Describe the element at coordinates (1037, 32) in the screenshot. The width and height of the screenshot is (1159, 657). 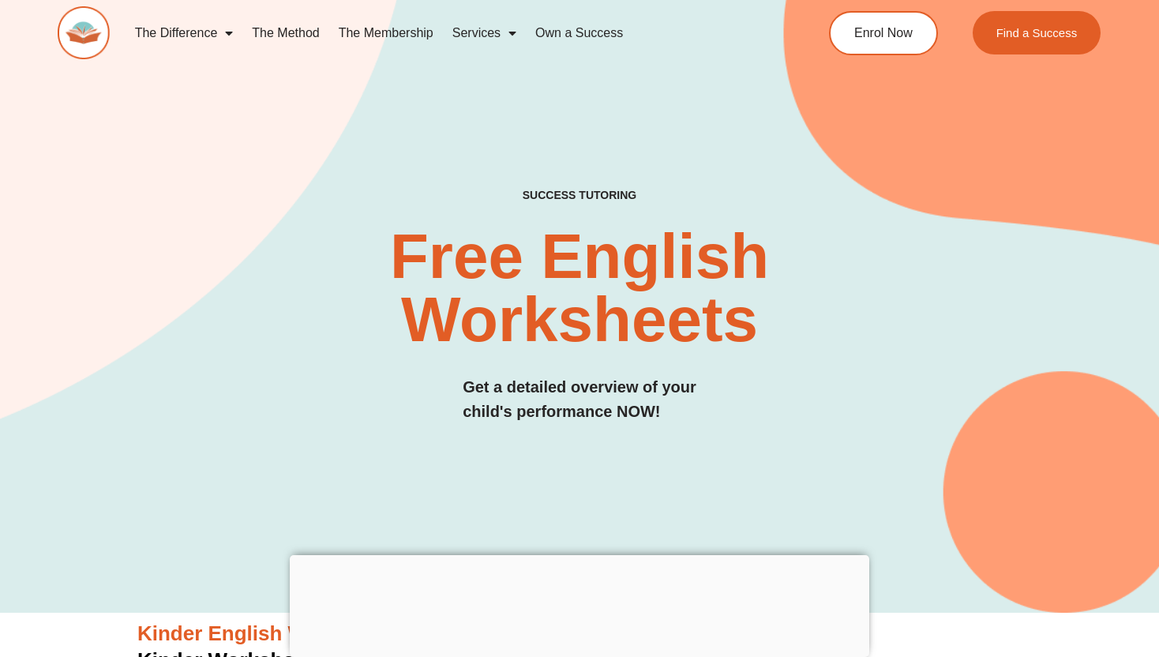
I see `a: Find a Success` at that location.